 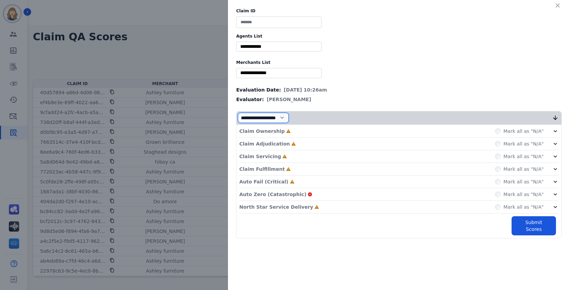 I want to click on p: Auto Zero (Catastrophic), so click(x=273, y=195).